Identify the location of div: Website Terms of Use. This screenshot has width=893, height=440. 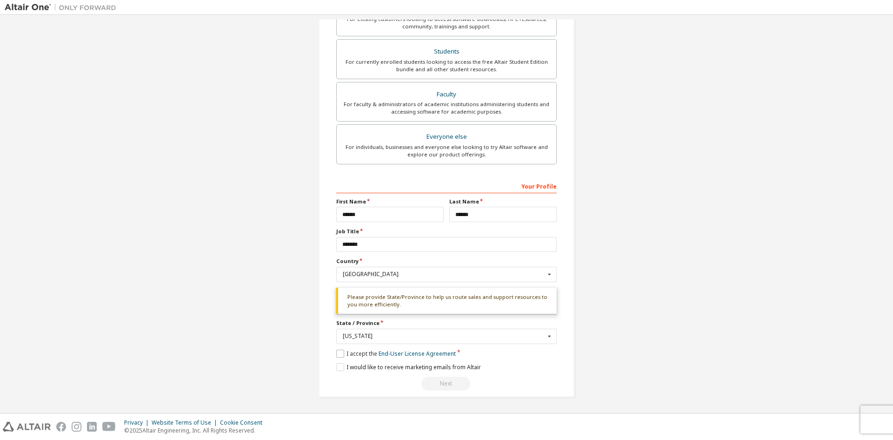
(186, 422).